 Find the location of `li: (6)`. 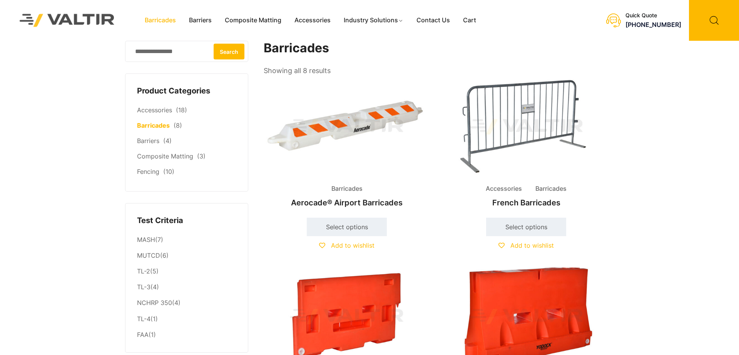

li: (6) is located at coordinates (187, 256).